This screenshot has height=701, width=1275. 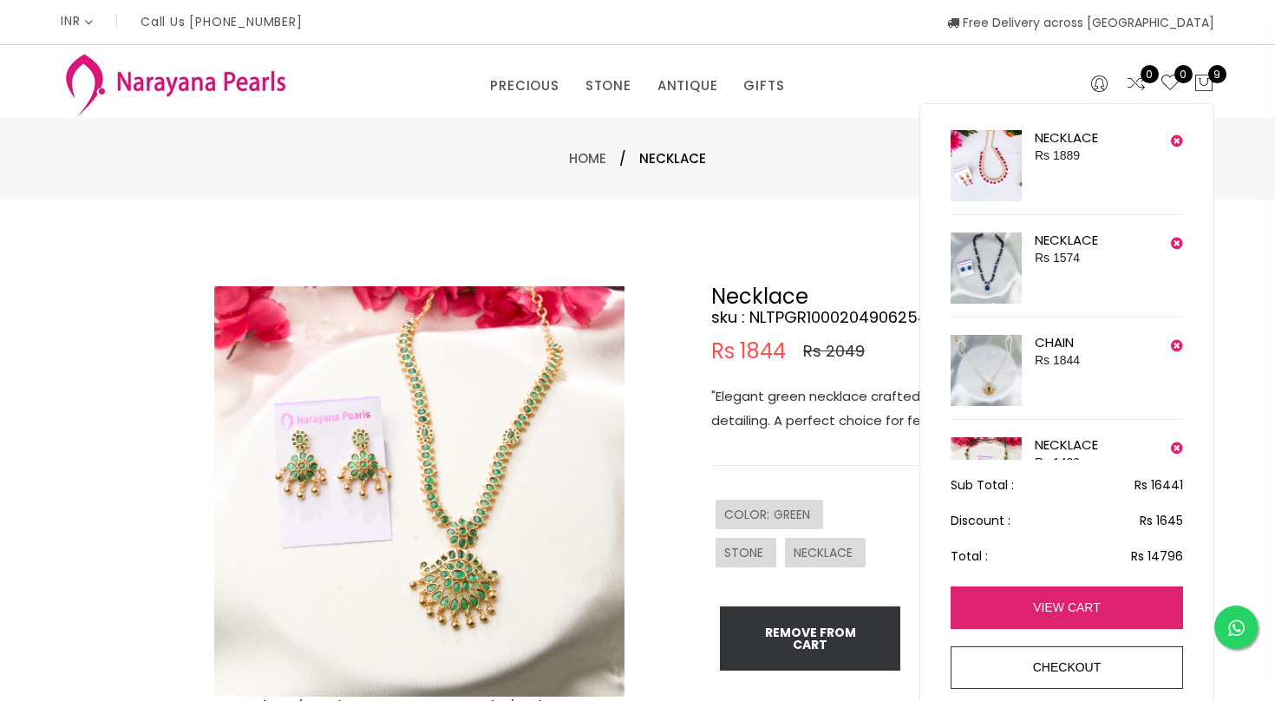 What do you see at coordinates (1161, 520) in the screenshot?
I see `span: Rs 1645` at bounding box center [1161, 520].